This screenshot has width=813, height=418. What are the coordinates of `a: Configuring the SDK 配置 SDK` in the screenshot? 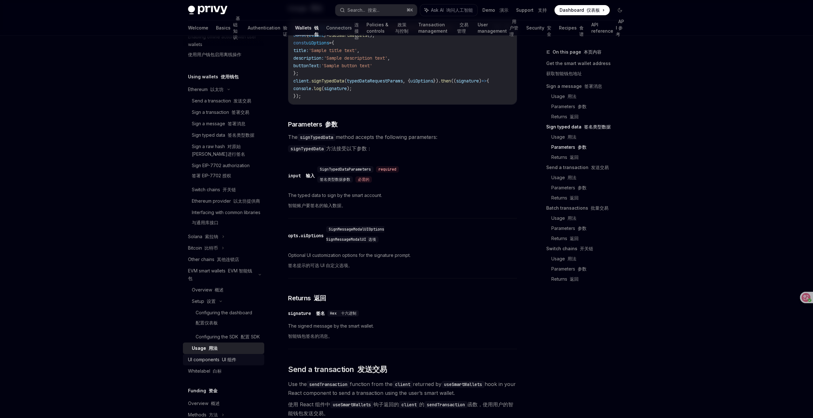 It's located at (223, 337).